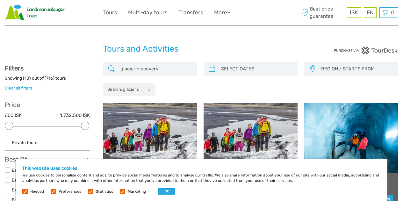 The image size is (403, 201). Describe the element at coordinates (19, 88) in the screenshot. I see `a: Clear all filters` at that location.